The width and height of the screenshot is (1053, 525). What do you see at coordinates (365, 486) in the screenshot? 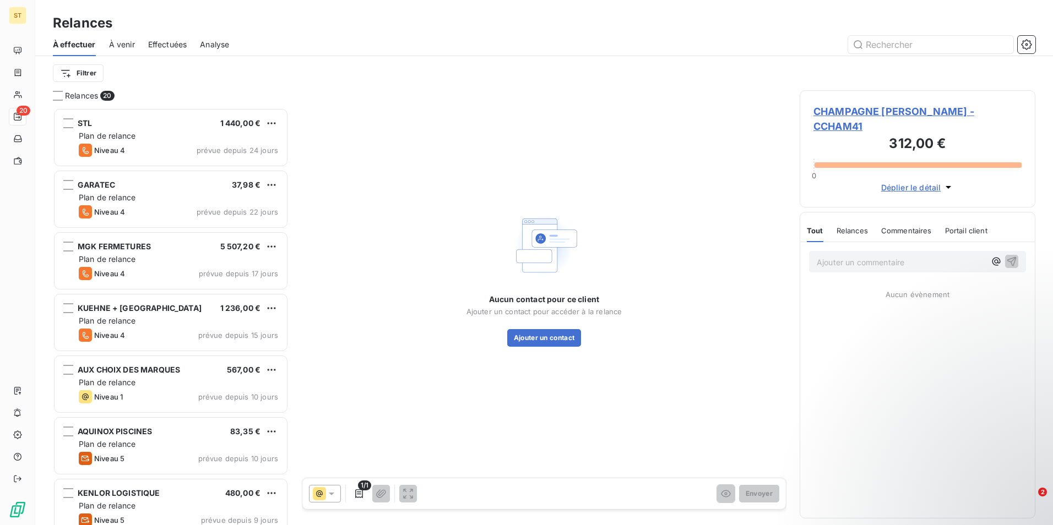
I see `span: 1/1` at bounding box center [365, 486].